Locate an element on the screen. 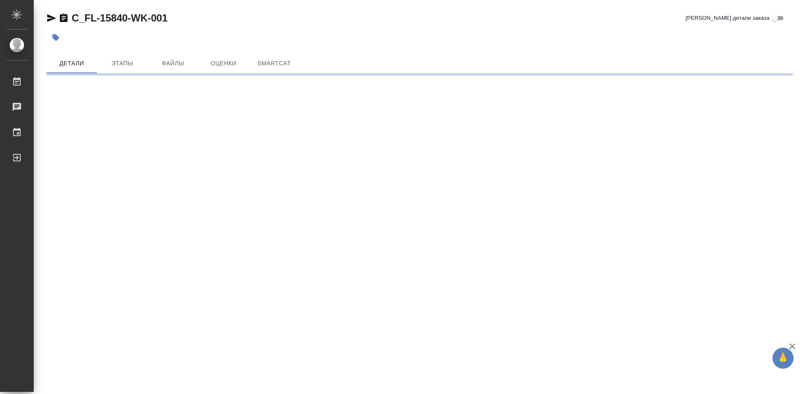 The height and width of the screenshot is (394, 802). button: Скопировать ссылку для ЯМессенджера is located at coordinates (51, 18).